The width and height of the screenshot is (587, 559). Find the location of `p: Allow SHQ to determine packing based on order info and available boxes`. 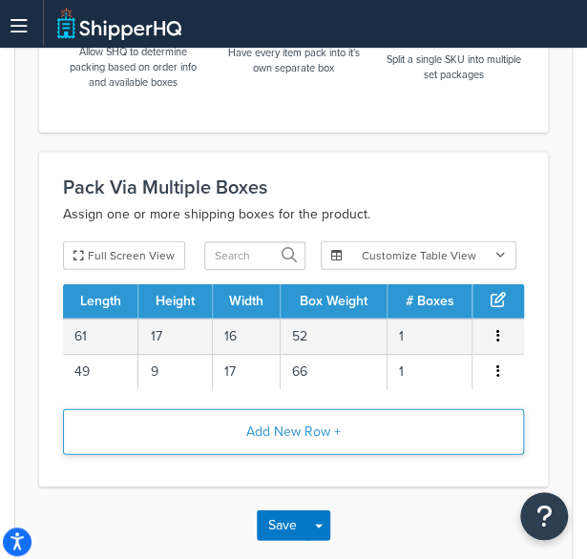

p: Allow SHQ to determine packing based on order info and available boxes is located at coordinates (134, 67).